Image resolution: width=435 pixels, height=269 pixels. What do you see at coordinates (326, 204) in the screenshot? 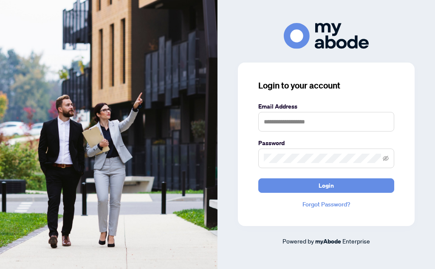
I see `a: Forgot Password?` at bounding box center [326, 204].